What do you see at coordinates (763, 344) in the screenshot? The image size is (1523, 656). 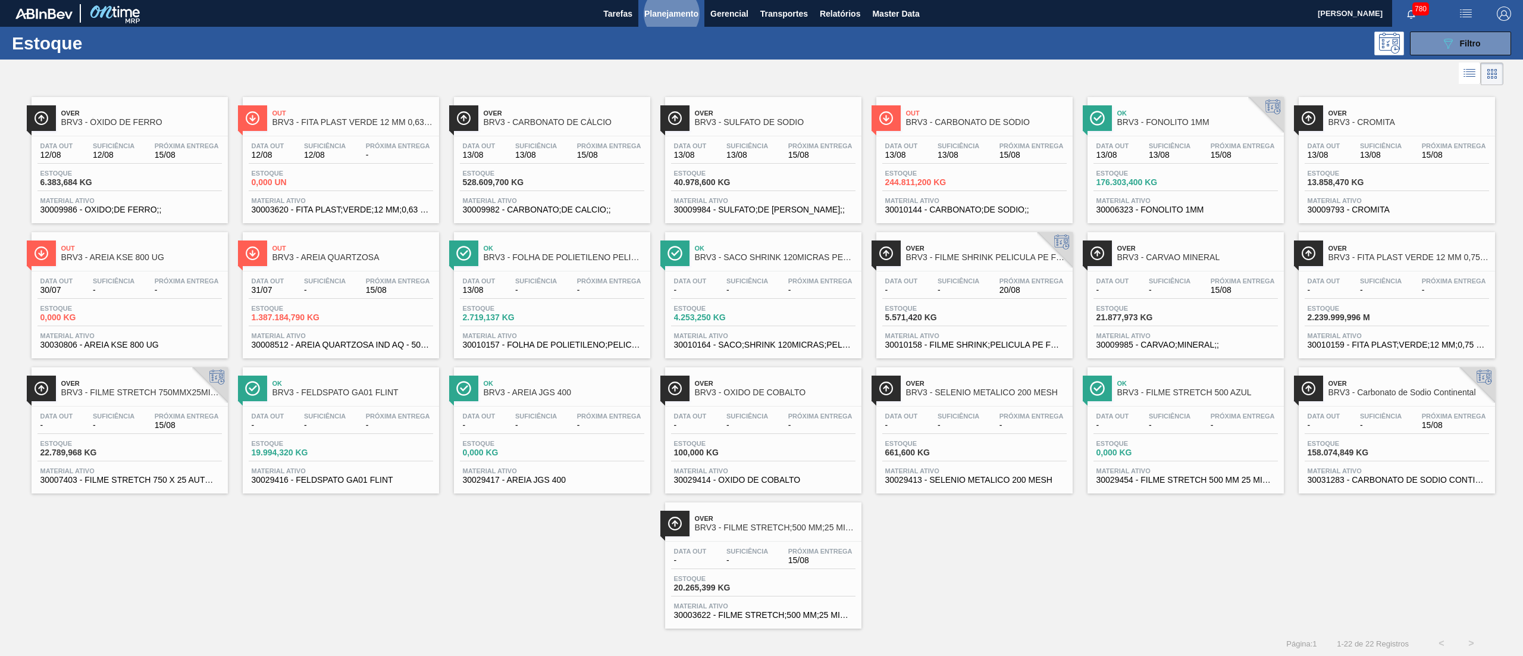 I see `span: 30010164 - SACO;SHRINK 120MICRAS;PELICULA PE FOLHA` at bounding box center [763, 344].